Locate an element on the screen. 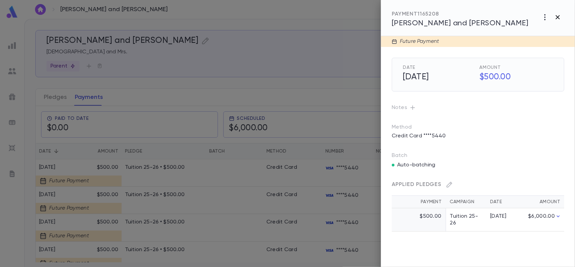 This screenshot has height=267, width=575. div: Future Payment is located at coordinates (418, 41).